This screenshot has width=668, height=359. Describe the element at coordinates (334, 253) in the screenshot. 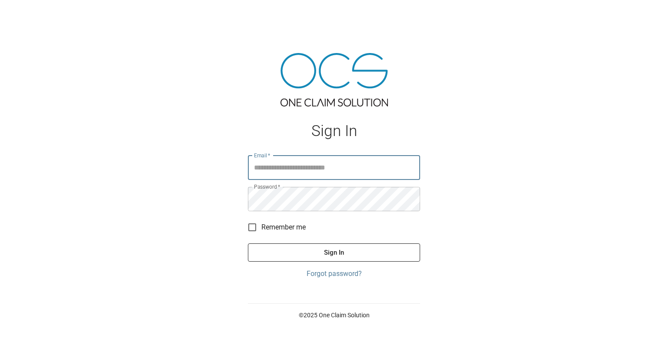

I see `button: Sign In` at that location.